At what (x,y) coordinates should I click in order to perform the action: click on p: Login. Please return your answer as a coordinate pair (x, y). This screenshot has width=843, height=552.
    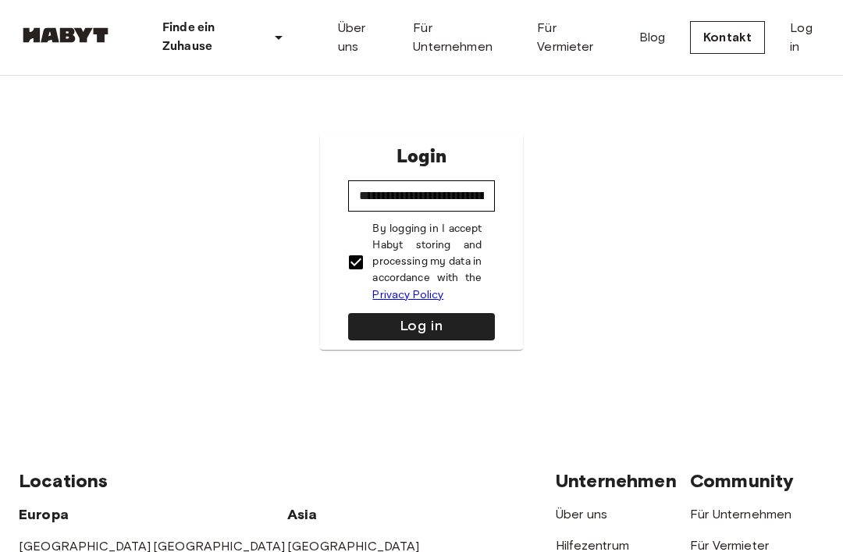
    Looking at the image, I should click on (422, 157).